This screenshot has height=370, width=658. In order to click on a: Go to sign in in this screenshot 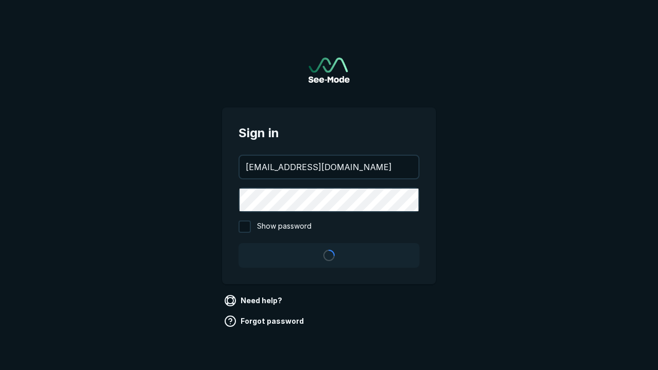, I will do `click(329, 70)`.